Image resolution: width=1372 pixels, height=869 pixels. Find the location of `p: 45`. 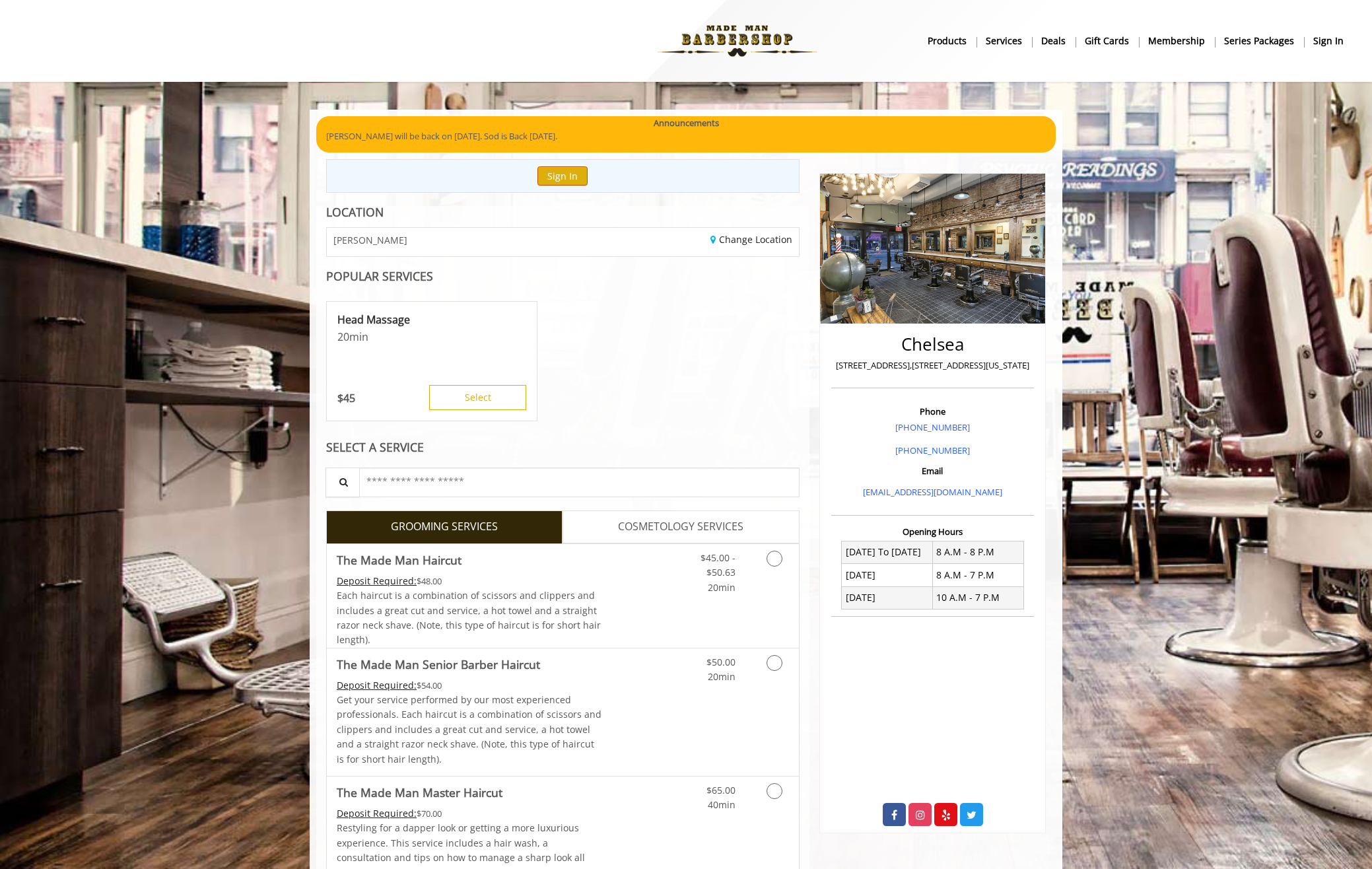

p: 45 is located at coordinates (346, 398).